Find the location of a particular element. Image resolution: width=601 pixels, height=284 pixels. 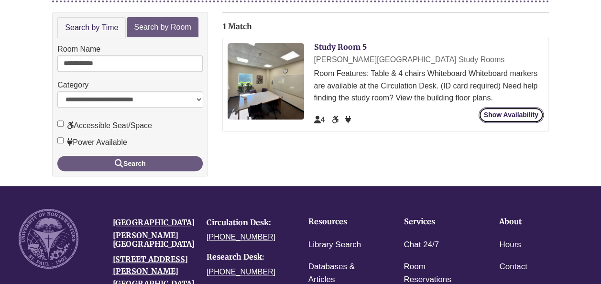

label: Category is located at coordinates (73, 85).